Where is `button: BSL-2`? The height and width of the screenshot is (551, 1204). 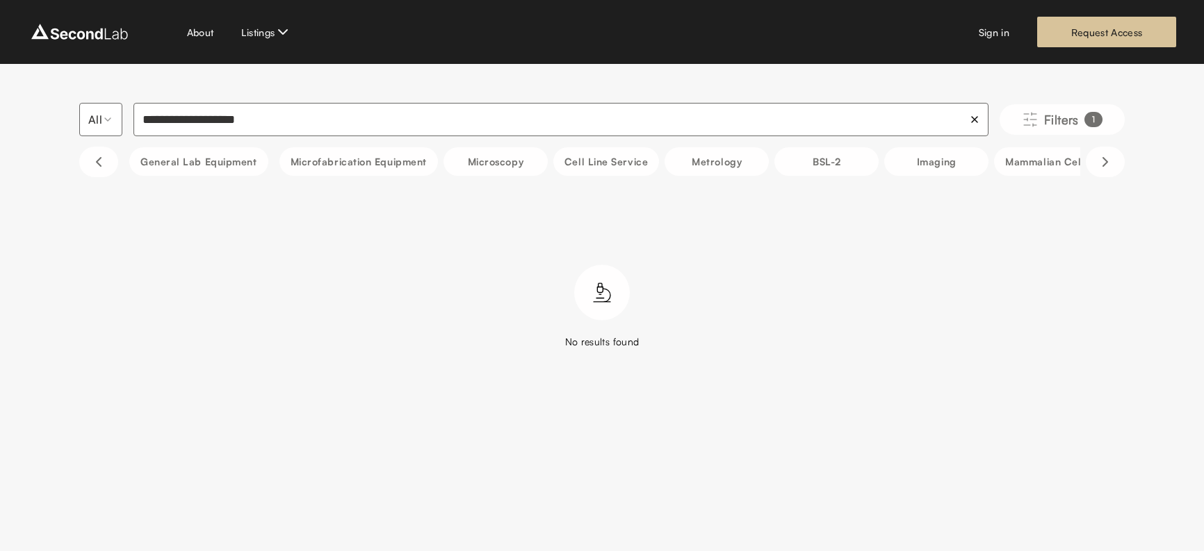
button: BSL-2 is located at coordinates (827, 161).